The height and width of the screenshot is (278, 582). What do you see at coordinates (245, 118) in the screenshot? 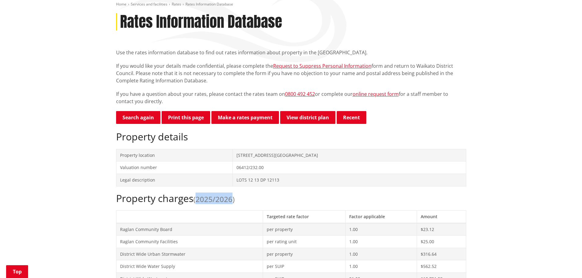
I see `a: Make a rates payment` at bounding box center [245, 118].